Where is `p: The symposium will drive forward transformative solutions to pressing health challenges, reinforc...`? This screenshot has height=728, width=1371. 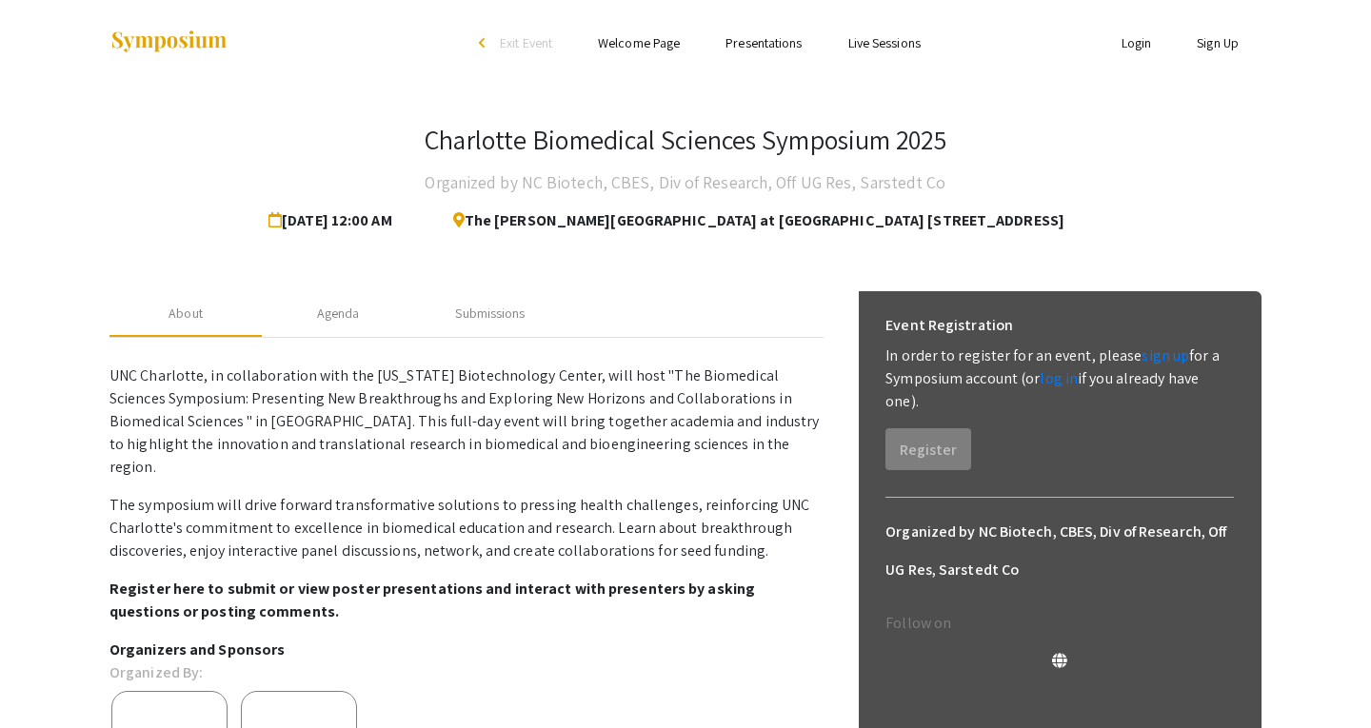
p: The symposium will drive forward transformative solutions to pressing health challenges, reinforc... is located at coordinates (467, 528).